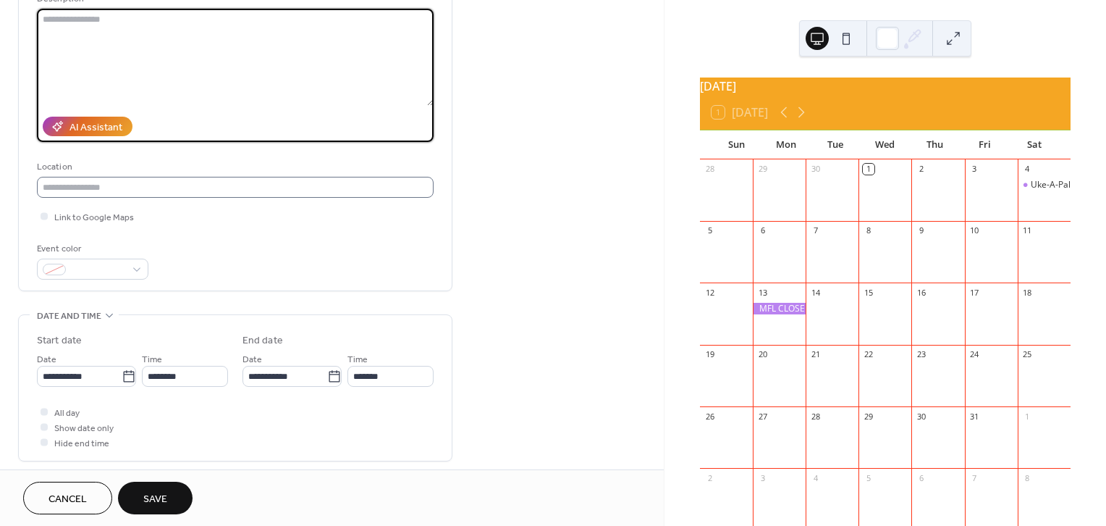 The image size is (1106, 526). I want to click on div: Sat, so click(1034, 145).